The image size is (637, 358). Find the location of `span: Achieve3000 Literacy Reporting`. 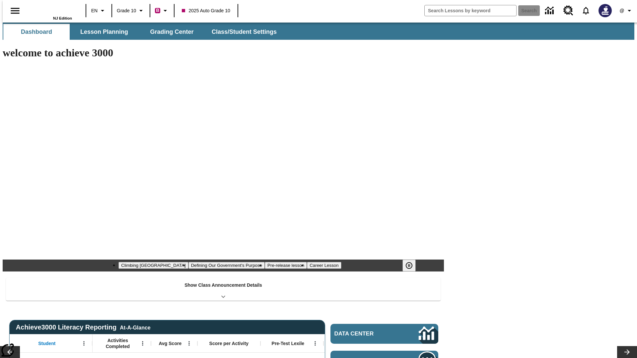

span: Achieve3000 Literacy Reporting is located at coordinates (83, 327).